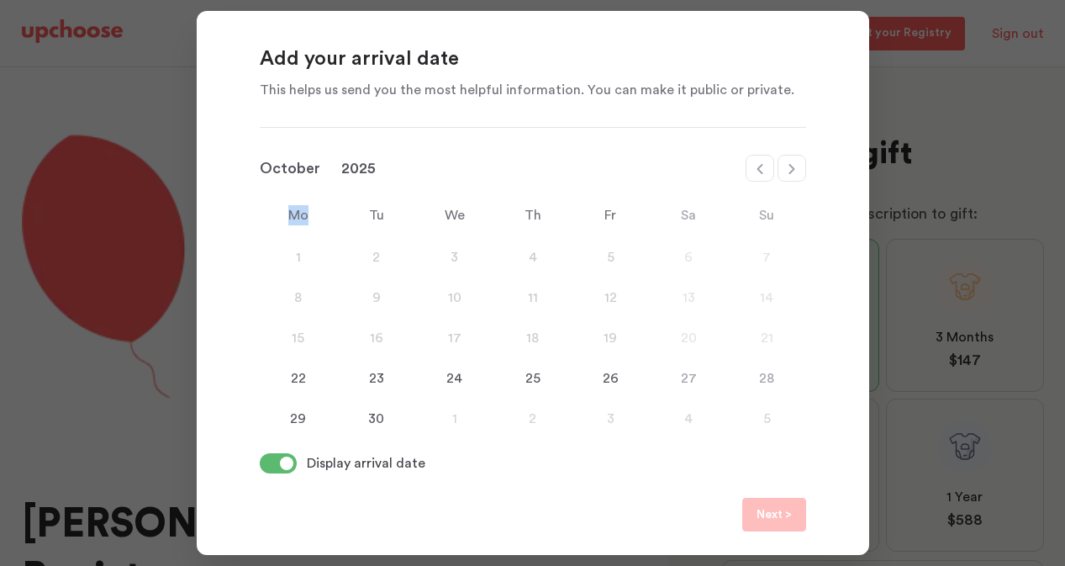 The height and width of the screenshot is (566, 1065). What do you see at coordinates (688, 257) in the screenshot?
I see `div: 6` at bounding box center [688, 257].